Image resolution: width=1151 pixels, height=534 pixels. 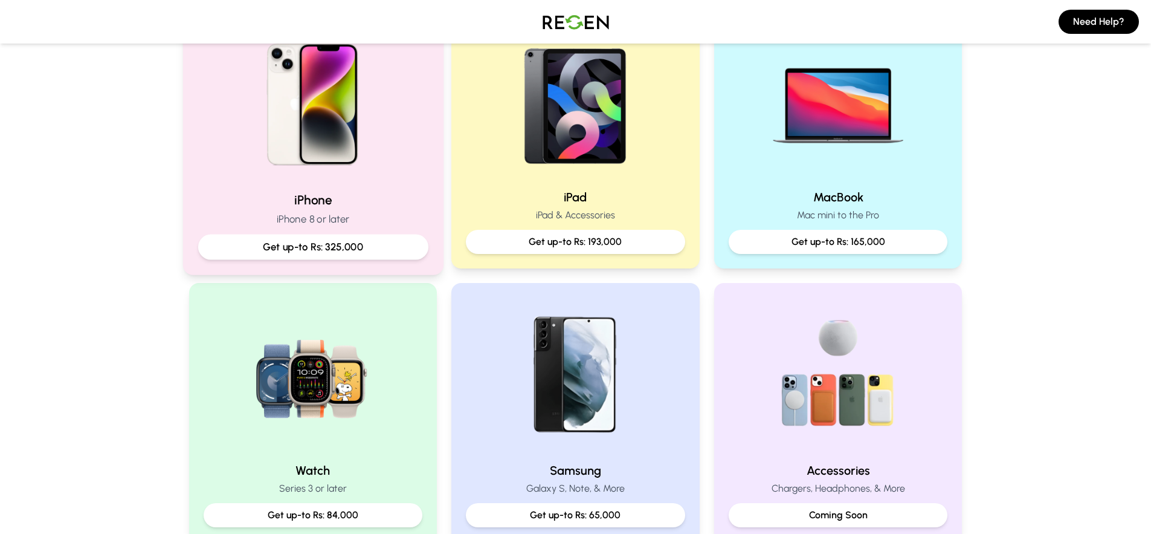 I want to click on h2: MacBook, so click(x=838, y=197).